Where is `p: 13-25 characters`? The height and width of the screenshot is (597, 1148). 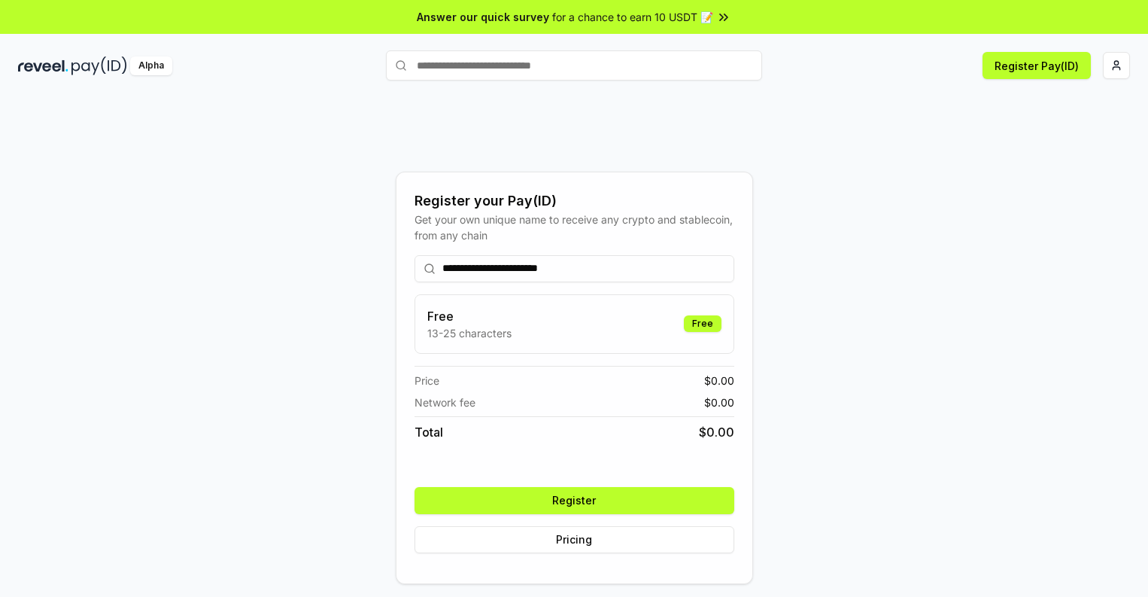
p: 13-25 characters is located at coordinates (470, 333).